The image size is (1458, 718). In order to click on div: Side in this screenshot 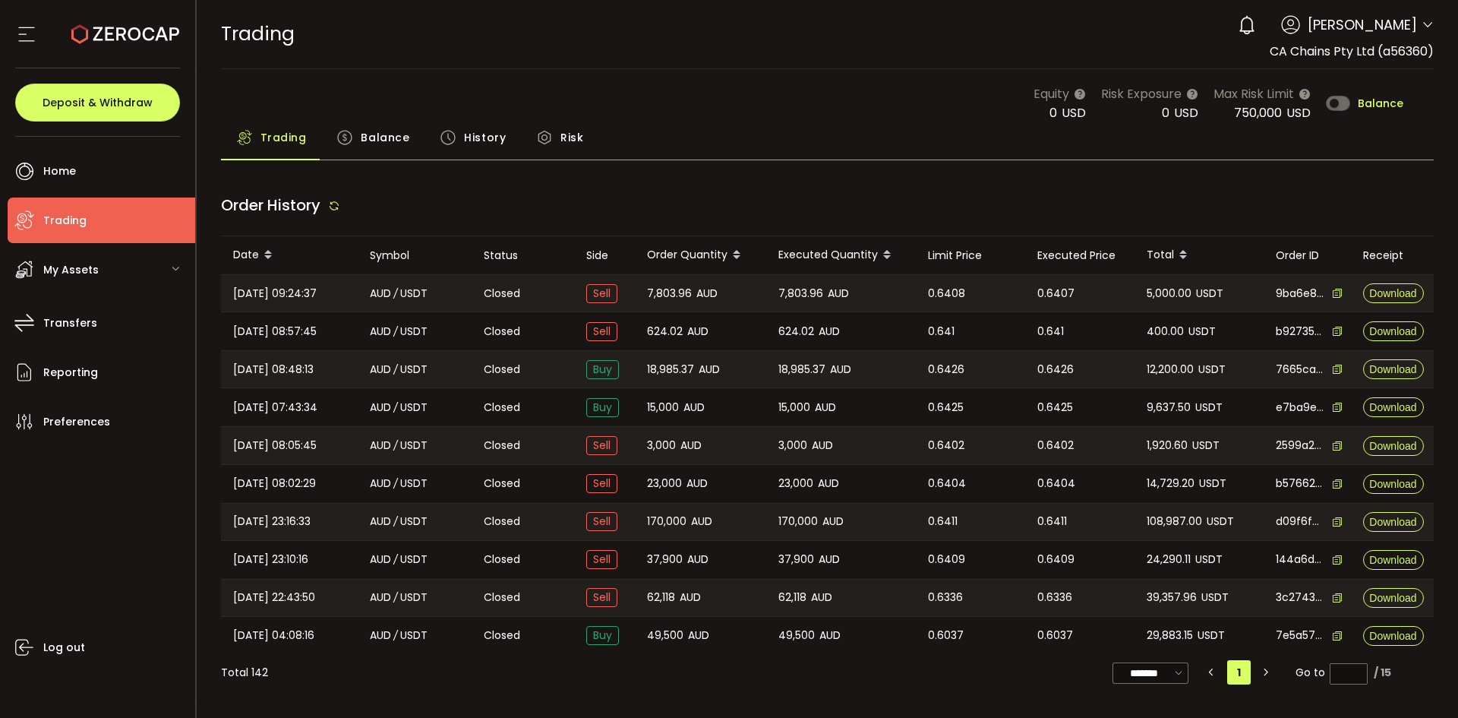, I will do `click(604, 255)`.